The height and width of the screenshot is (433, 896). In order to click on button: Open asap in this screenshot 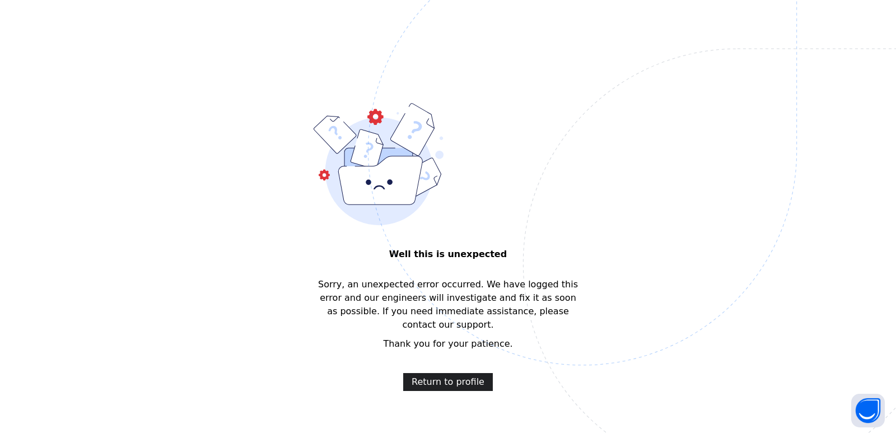, I will do `click(868, 410)`.